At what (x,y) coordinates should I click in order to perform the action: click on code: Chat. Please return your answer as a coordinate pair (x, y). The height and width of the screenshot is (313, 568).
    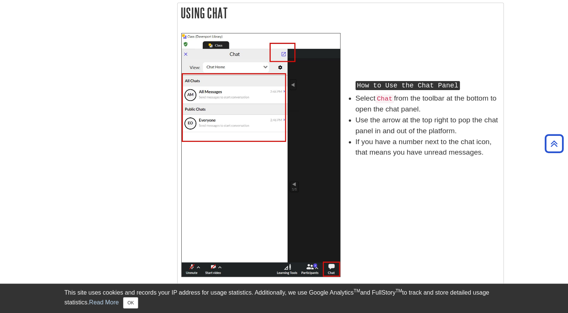
    Looking at the image, I should click on (384, 99).